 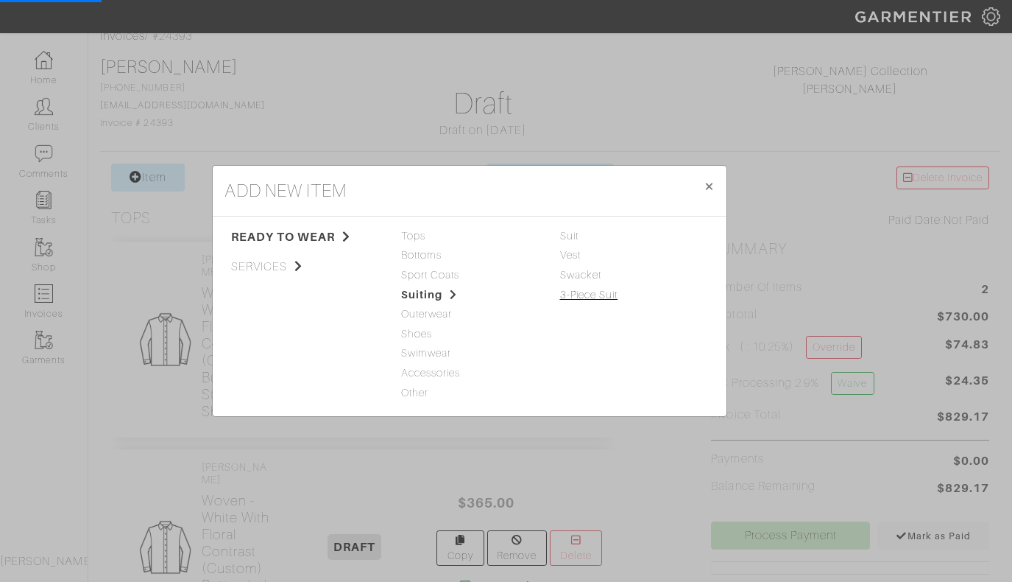 I want to click on a: Swacket, so click(x=581, y=275).